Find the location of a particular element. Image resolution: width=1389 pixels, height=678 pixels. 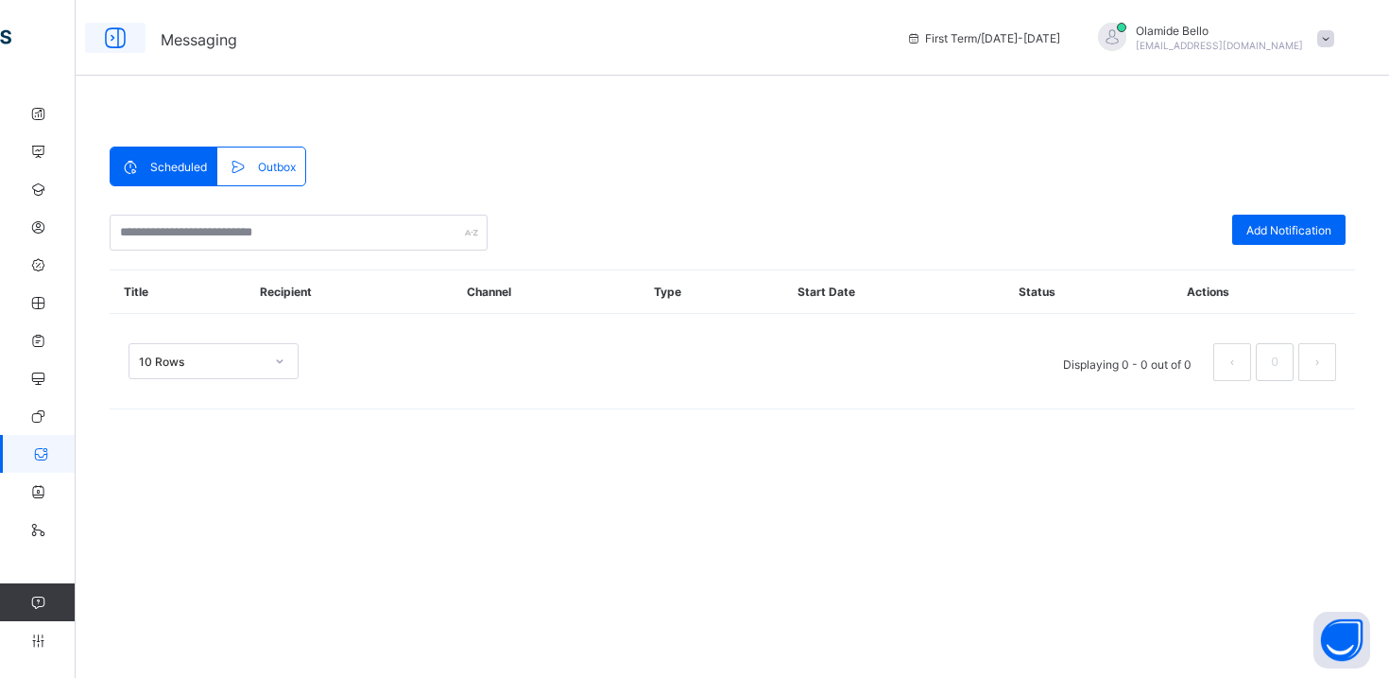

button: next page is located at coordinates (1318, 362).